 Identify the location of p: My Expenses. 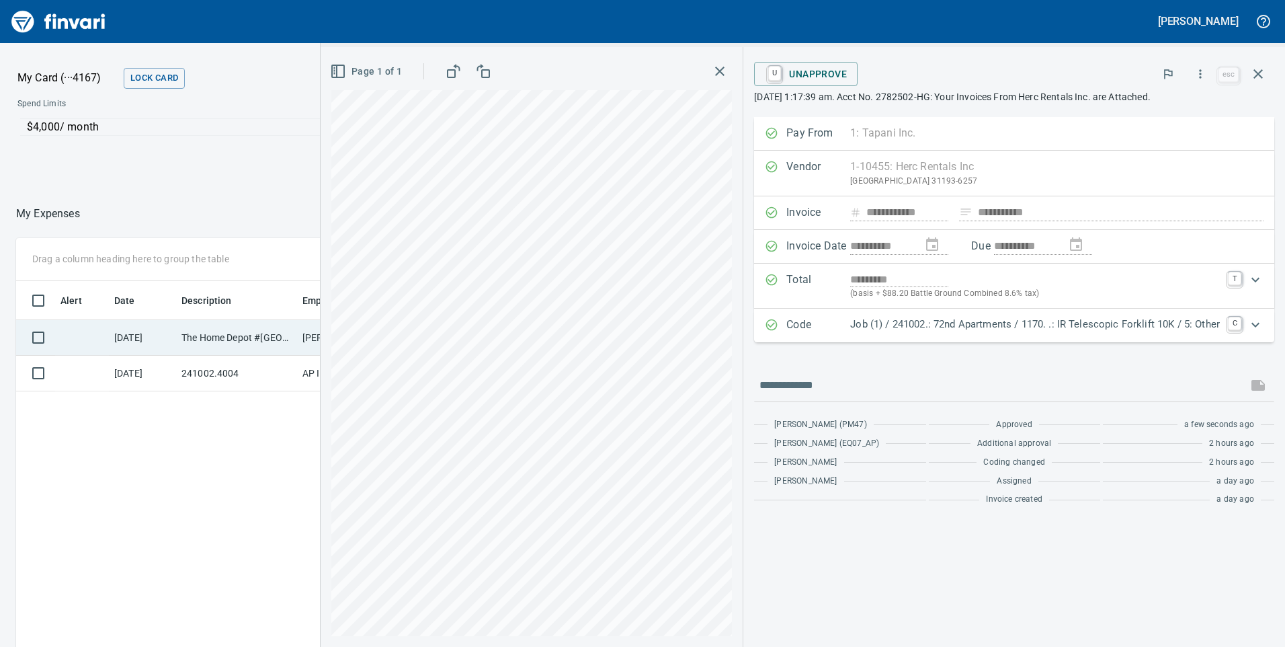
(48, 214).